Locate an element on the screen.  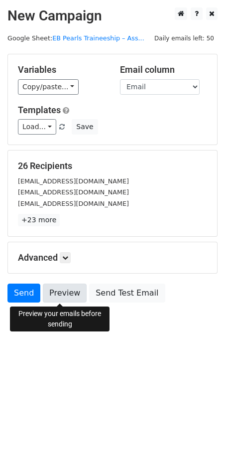
a: Send is located at coordinates (24, 293).